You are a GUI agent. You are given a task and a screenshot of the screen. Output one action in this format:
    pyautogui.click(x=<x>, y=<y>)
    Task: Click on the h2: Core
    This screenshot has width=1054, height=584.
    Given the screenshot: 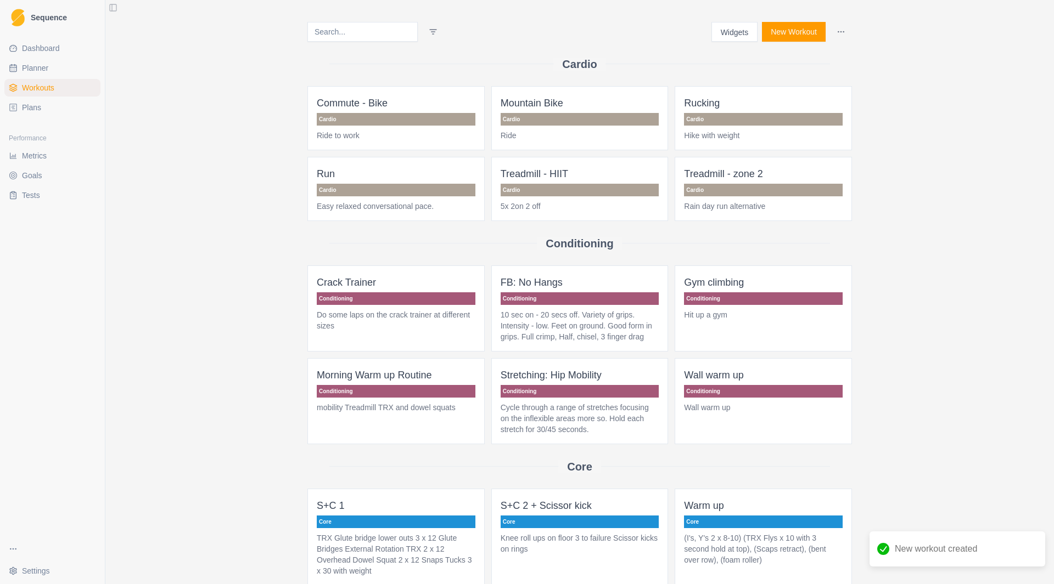 What is the action you would take?
    pyautogui.click(x=579, y=467)
    